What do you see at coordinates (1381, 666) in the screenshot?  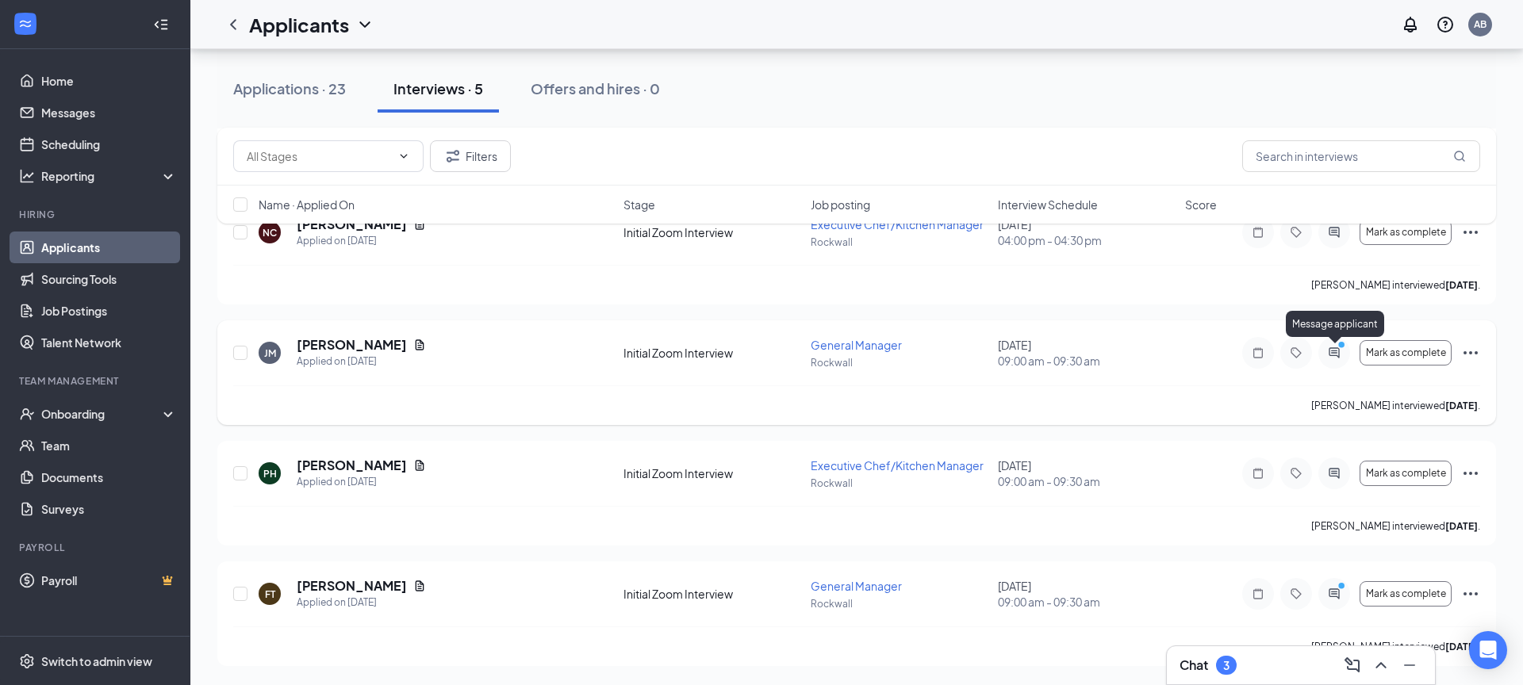 I see `button: ChevronUp` at bounding box center [1381, 666].